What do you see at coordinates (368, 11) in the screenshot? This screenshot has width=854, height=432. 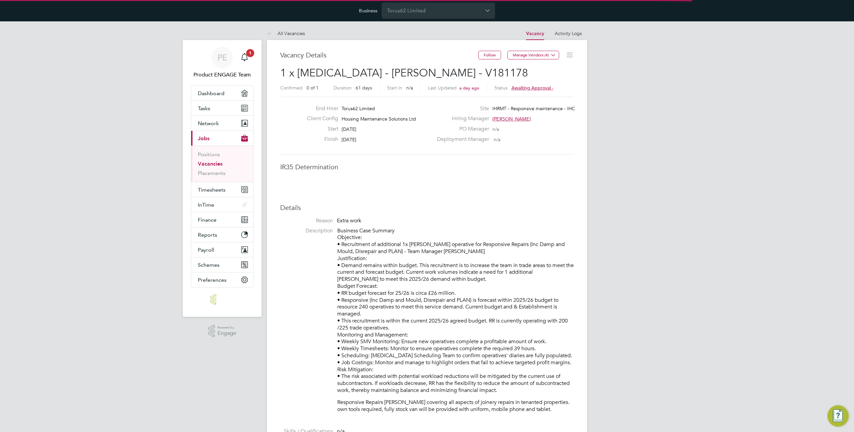 I see `label: Business` at bounding box center [368, 11].